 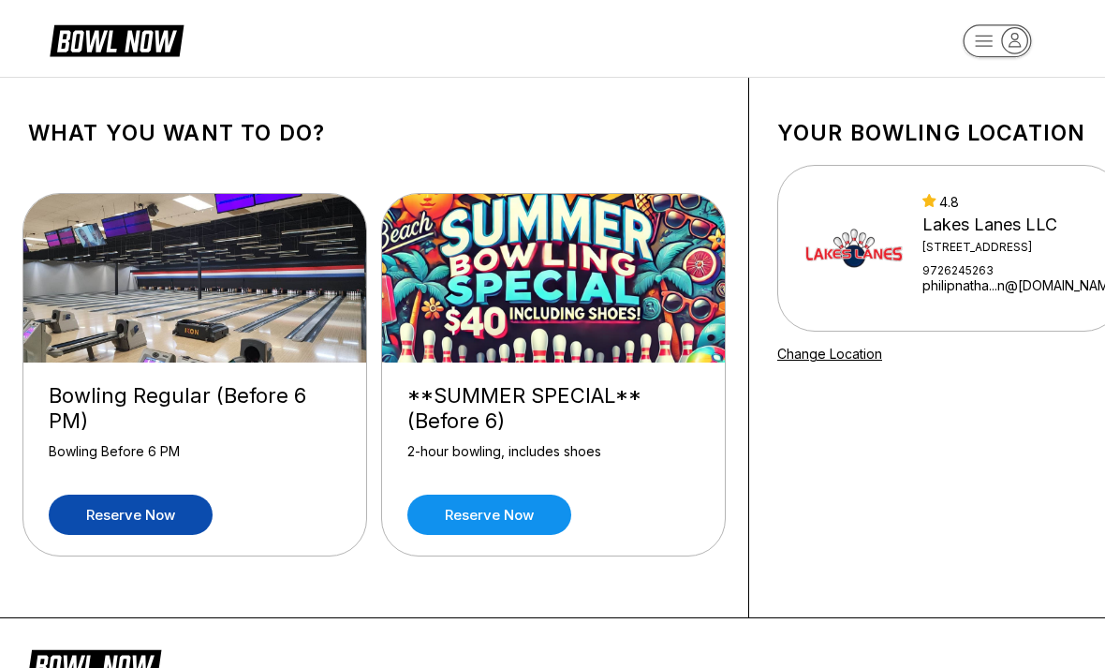 What do you see at coordinates (374, 133) in the screenshot?
I see `h1: What you want to do?` at bounding box center [374, 133].